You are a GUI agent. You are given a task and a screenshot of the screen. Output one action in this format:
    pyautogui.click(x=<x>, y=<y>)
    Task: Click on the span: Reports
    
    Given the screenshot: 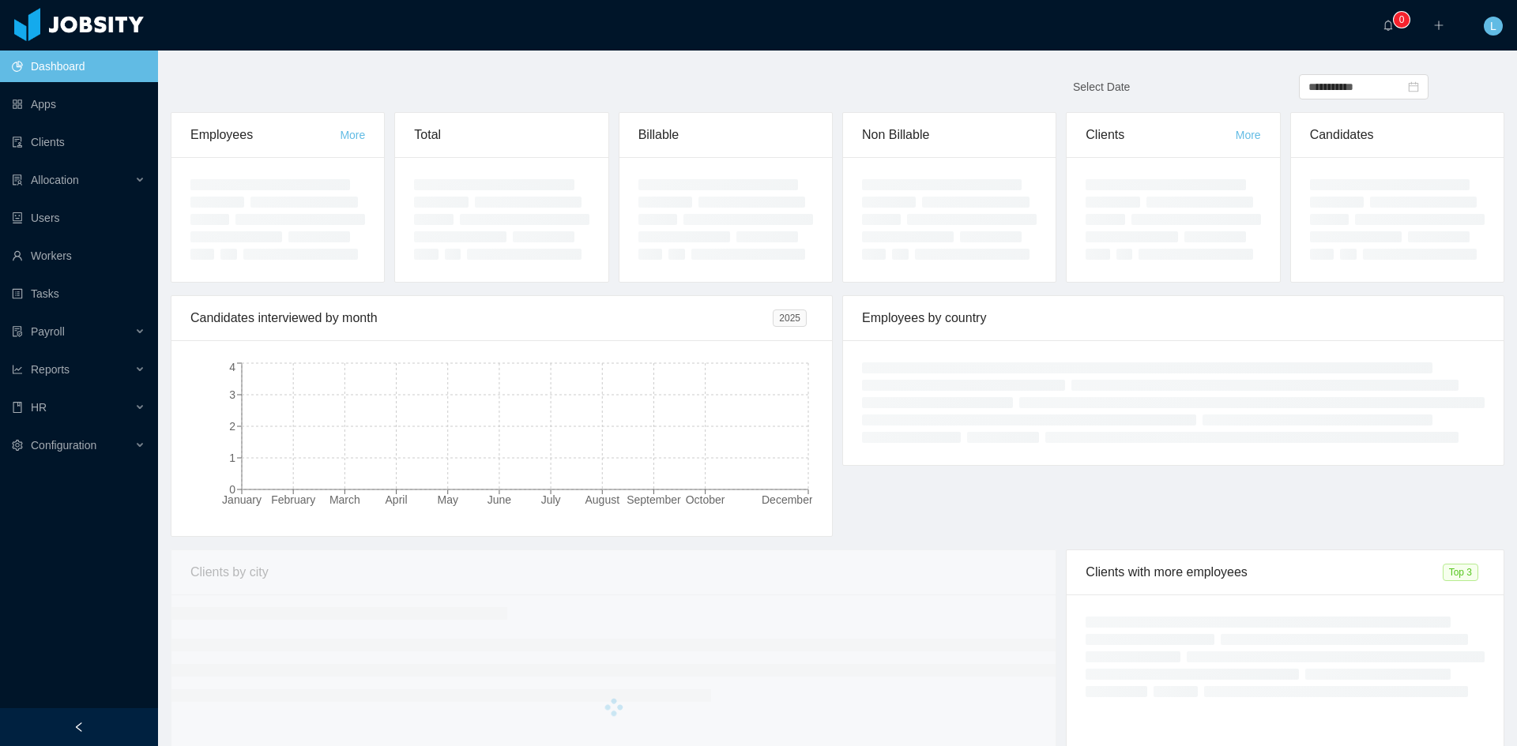 What is the action you would take?
    pyautogui.click(x=50, y=370)
    